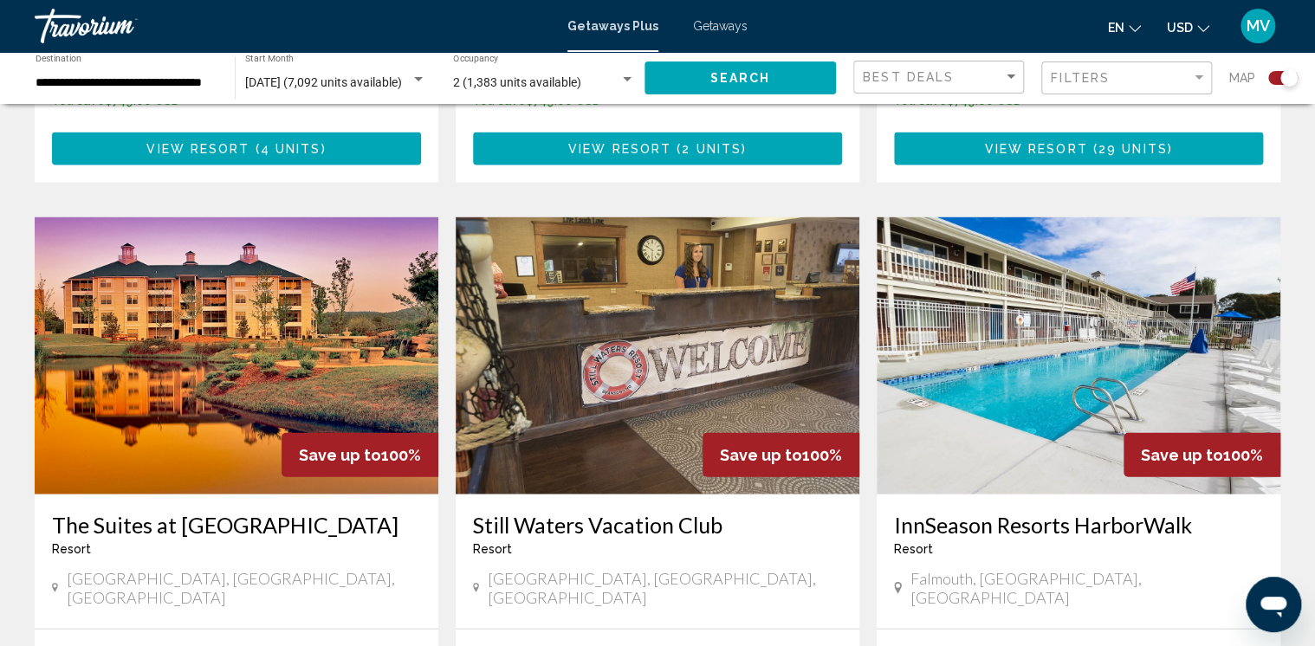 This screenshot has height=646, width=1315. Describe the element at coordinates (517, 82) in the screenshot. I see `span: 2 (1,383 units available)` at that location.